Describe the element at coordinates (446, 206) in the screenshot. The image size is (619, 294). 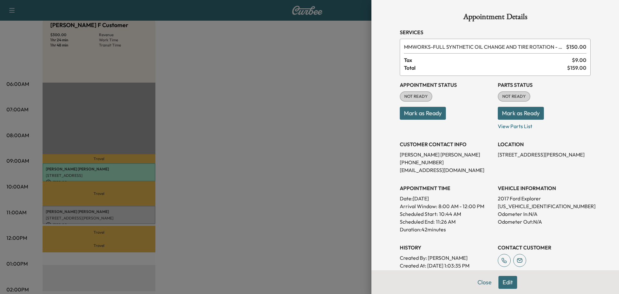
I see `p: Arrival Window:` at that location.